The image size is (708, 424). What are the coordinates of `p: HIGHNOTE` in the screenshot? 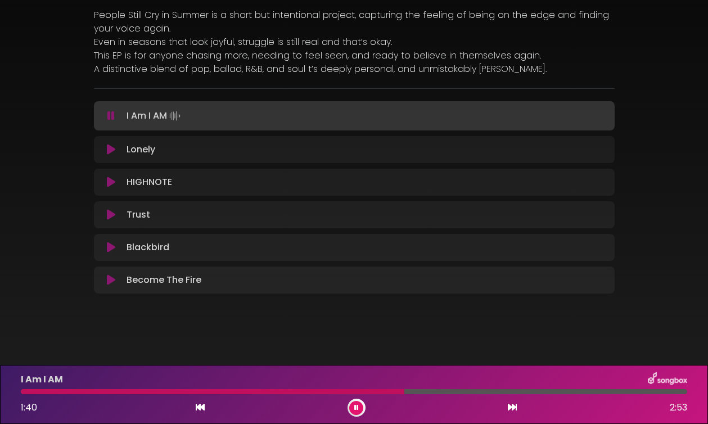 It's located at (149, 182).